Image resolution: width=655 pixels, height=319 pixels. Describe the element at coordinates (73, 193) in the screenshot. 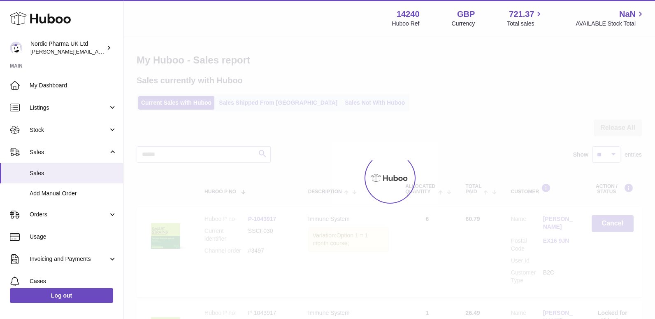

I see `span: Add Manual Order` at that location.